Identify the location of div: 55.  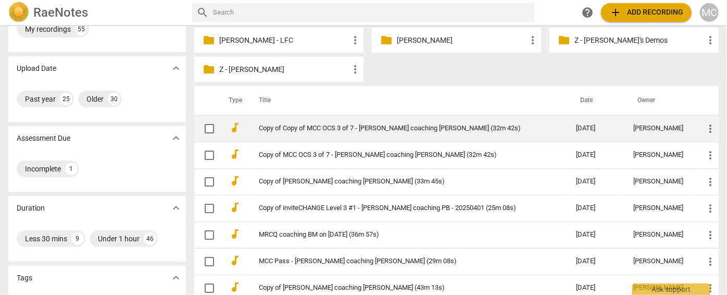
(81, 29).